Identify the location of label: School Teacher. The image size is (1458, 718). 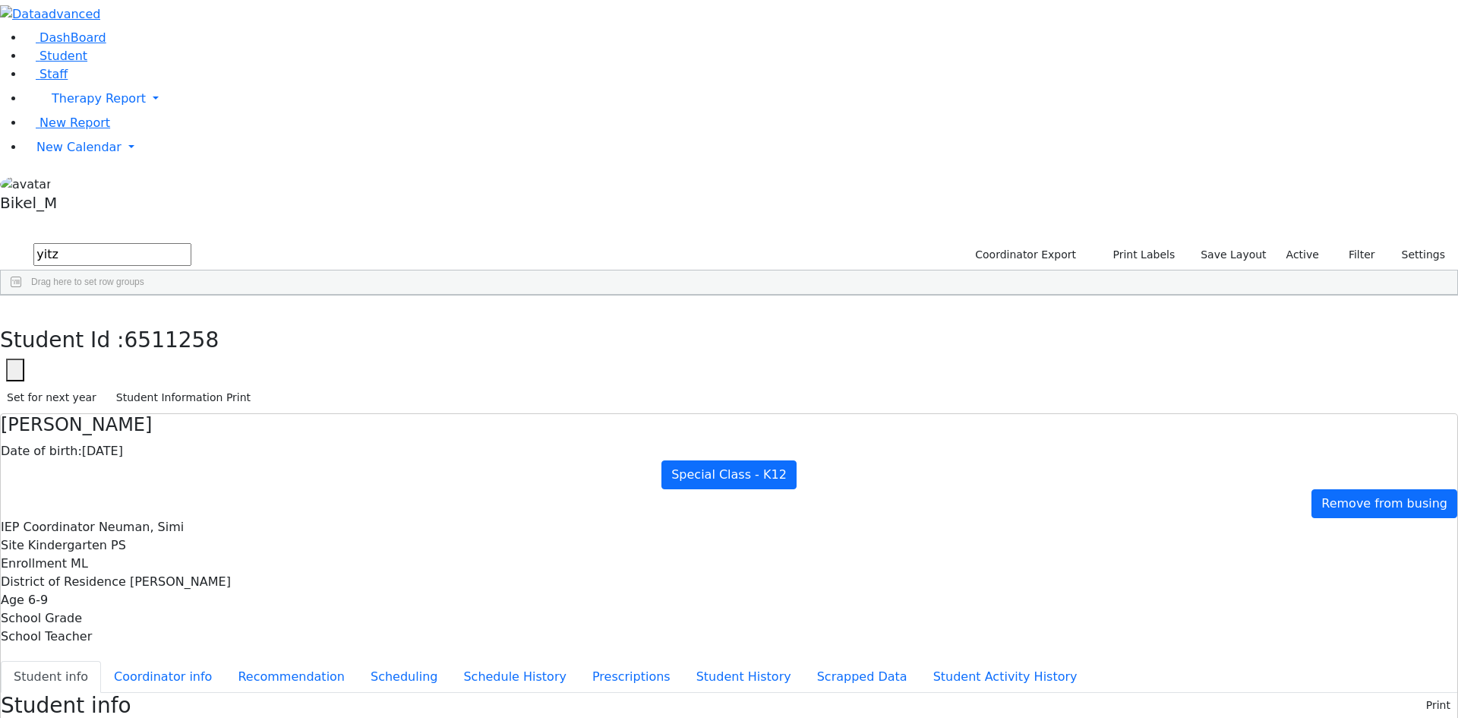
(46, 636).